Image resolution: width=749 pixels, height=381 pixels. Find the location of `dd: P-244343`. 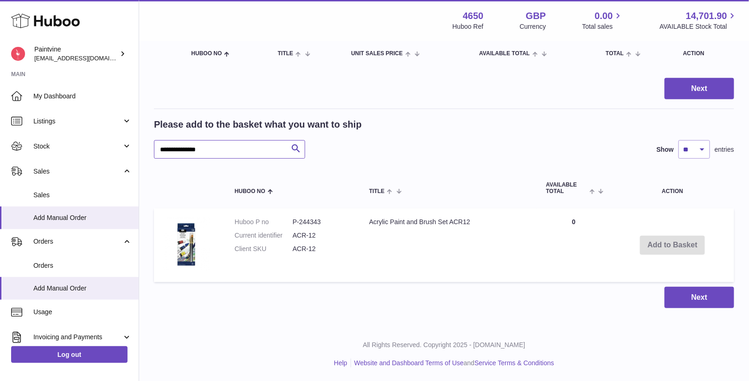

dd: P-244343 is located at coordinates (322, 222).